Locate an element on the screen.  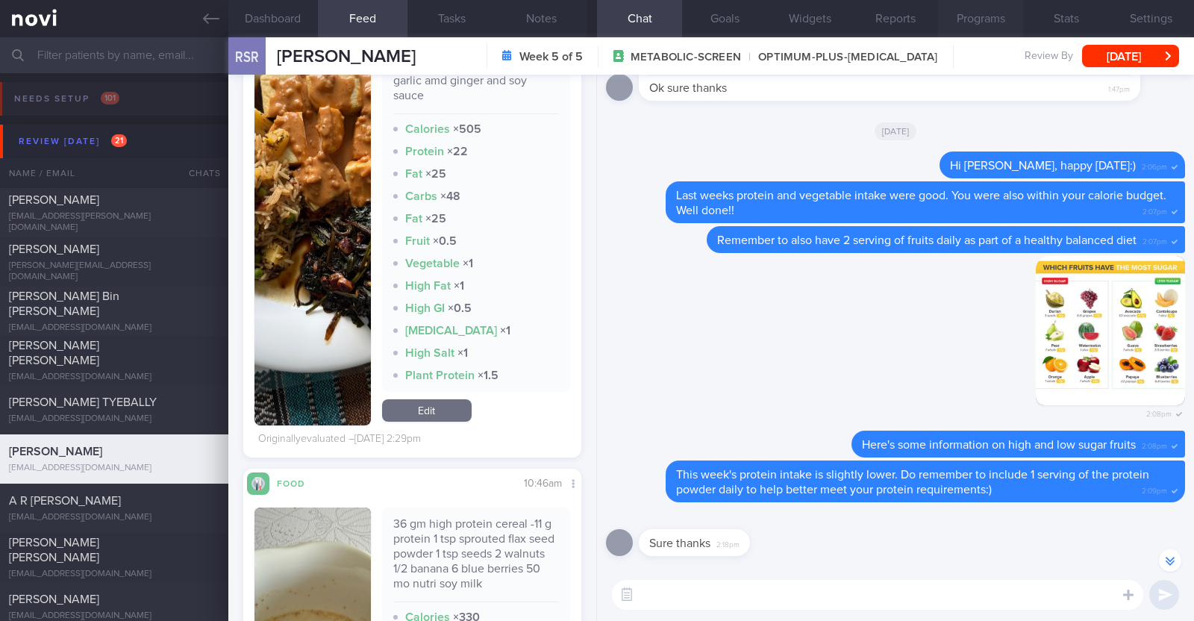
span: This week's protein intake is slightly lower. Do remember to include 1 serving of the protein pow... is located at coordinates (912, 482).